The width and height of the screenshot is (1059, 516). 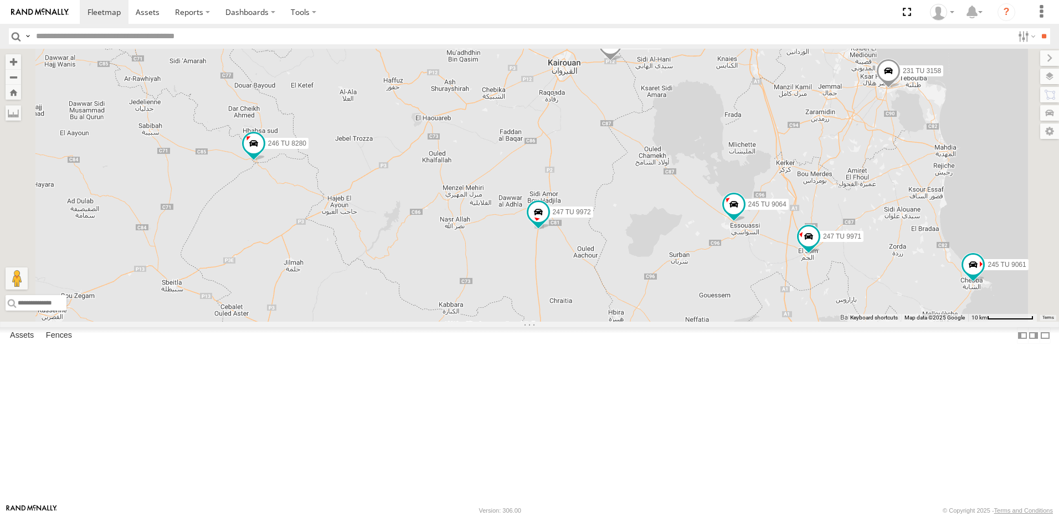 I want to click on button: Map Scale: 10 km per 80 pixels, so click(x=1003, y=318).